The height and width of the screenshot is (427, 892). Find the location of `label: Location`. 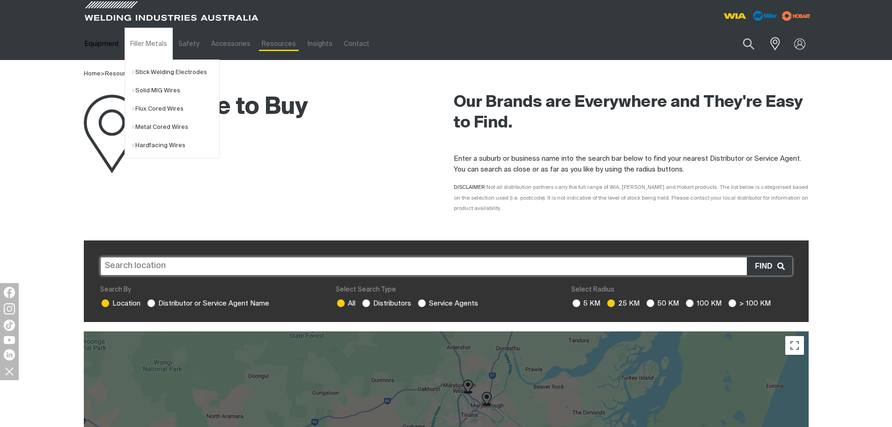

label: Location is located at coordinates (120, 303).